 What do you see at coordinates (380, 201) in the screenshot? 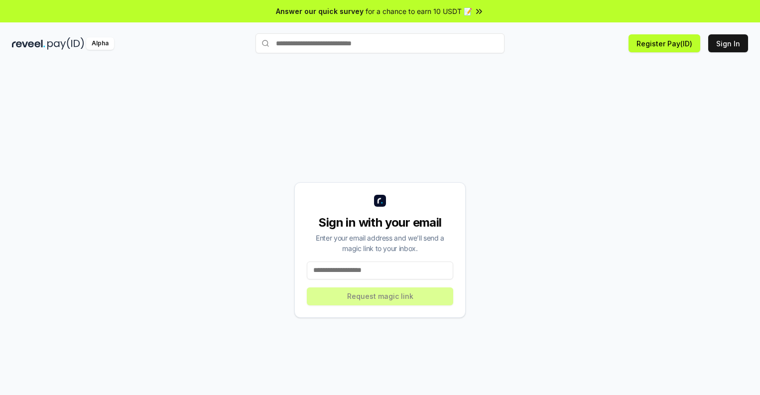
I see `img: logo_small` at bounding box center [380, 201].